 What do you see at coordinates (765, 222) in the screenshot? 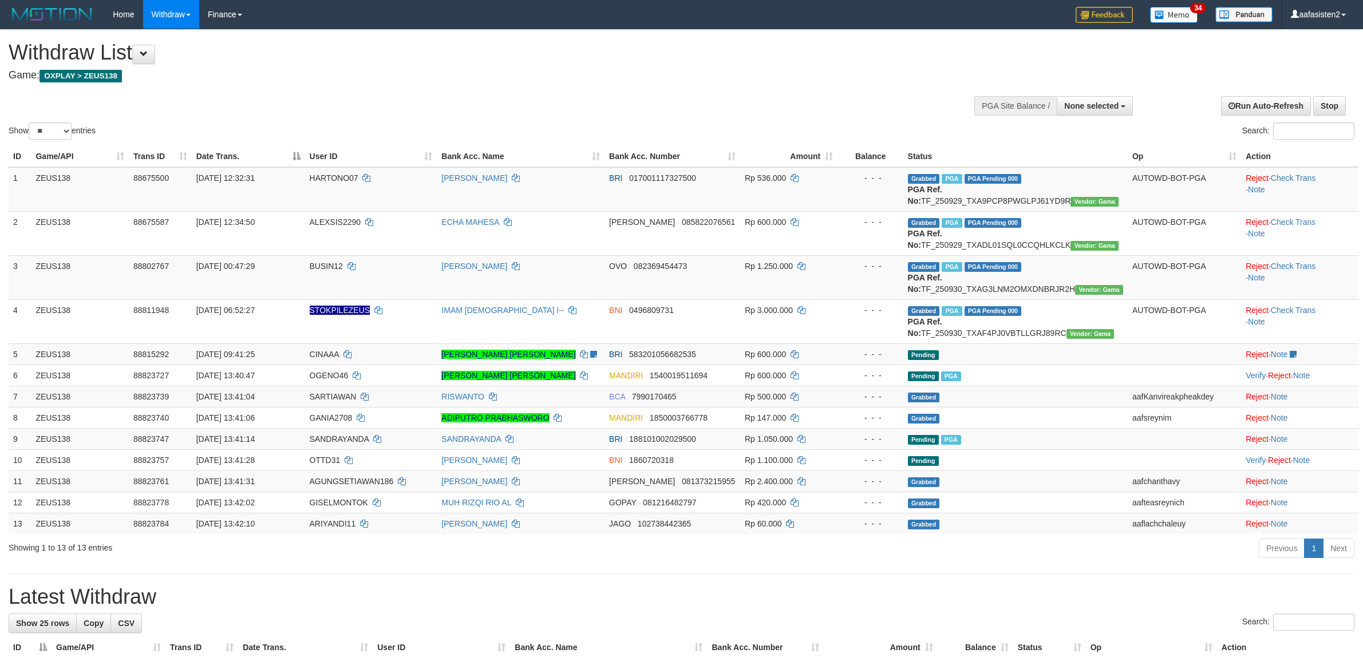
I see `span: Rp 600.000` at bounding box center [765, 222].